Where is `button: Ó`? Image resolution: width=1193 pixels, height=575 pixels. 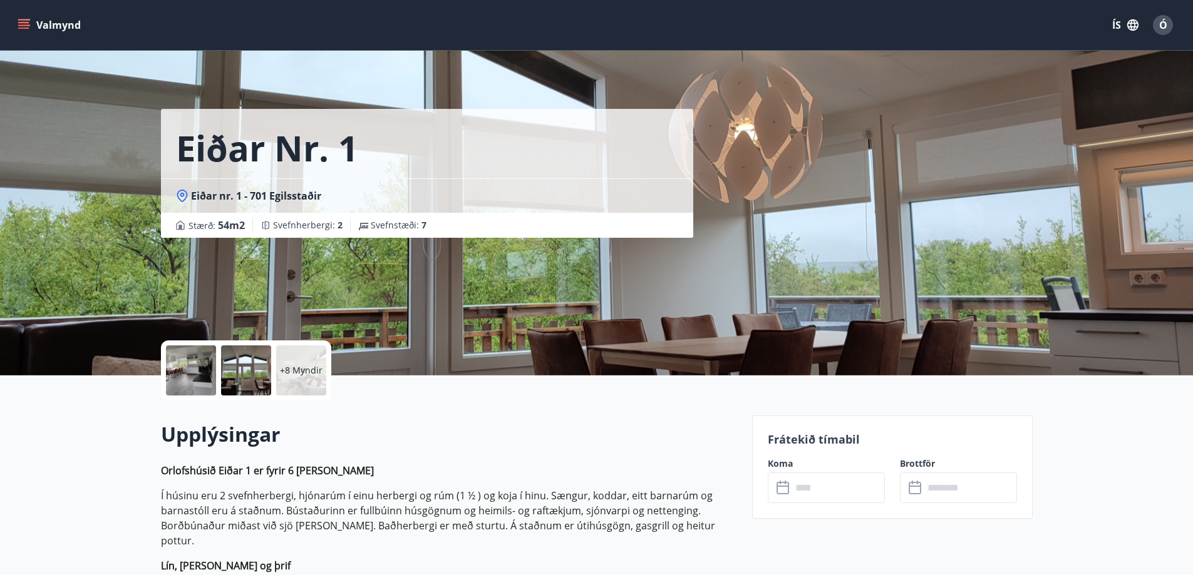
button: Ó is located at coordinates (1163, 25).